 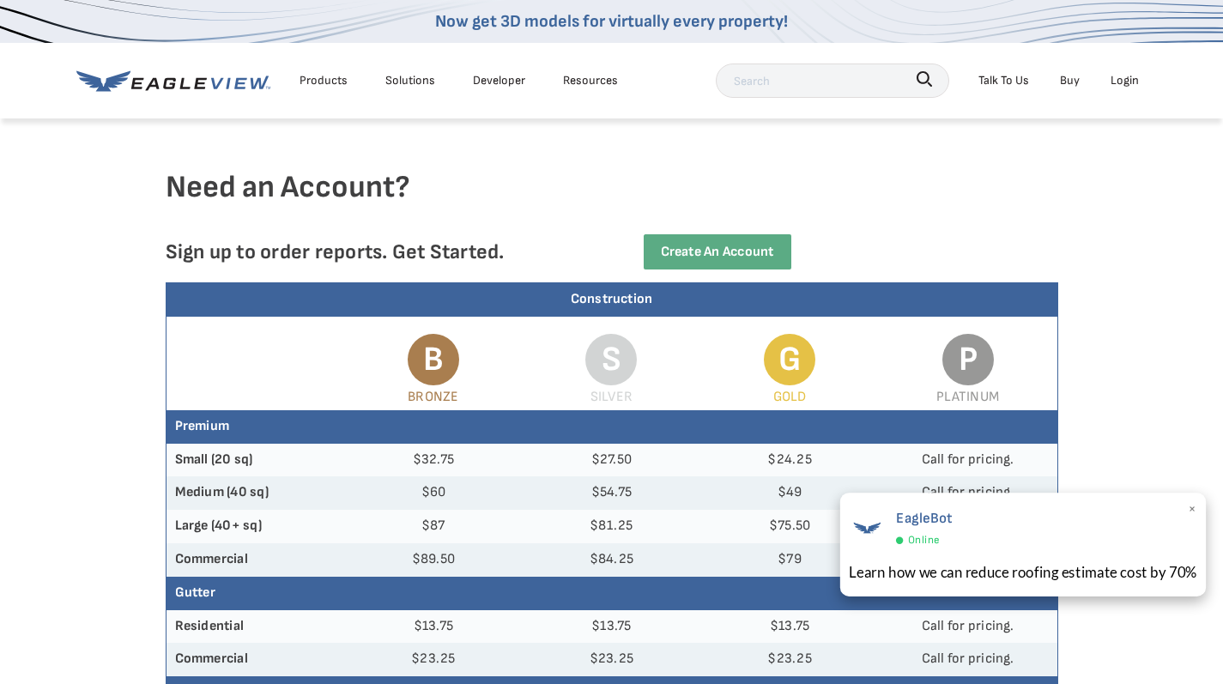 What do you see at coordinates (832, 81) in the screenshot?
I see `input: Search` at bounding box center [832, 81].